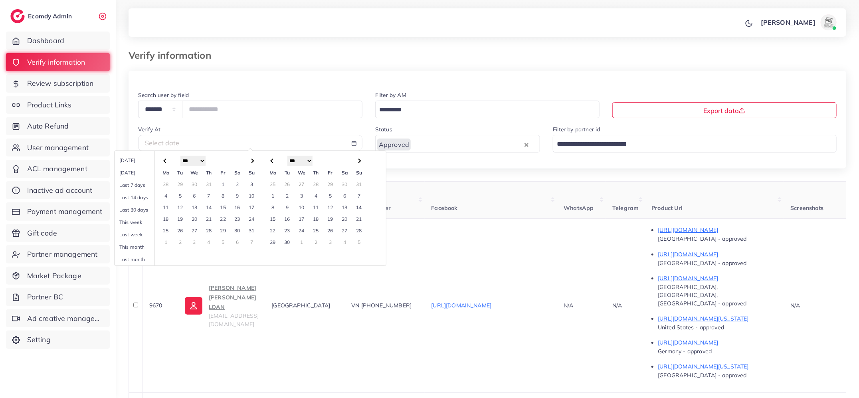 The image size is (859, 398). What do you see at coordinates (330, 172) in the screenshot?
I see `th: Fr` at bounding box center [330, 172].